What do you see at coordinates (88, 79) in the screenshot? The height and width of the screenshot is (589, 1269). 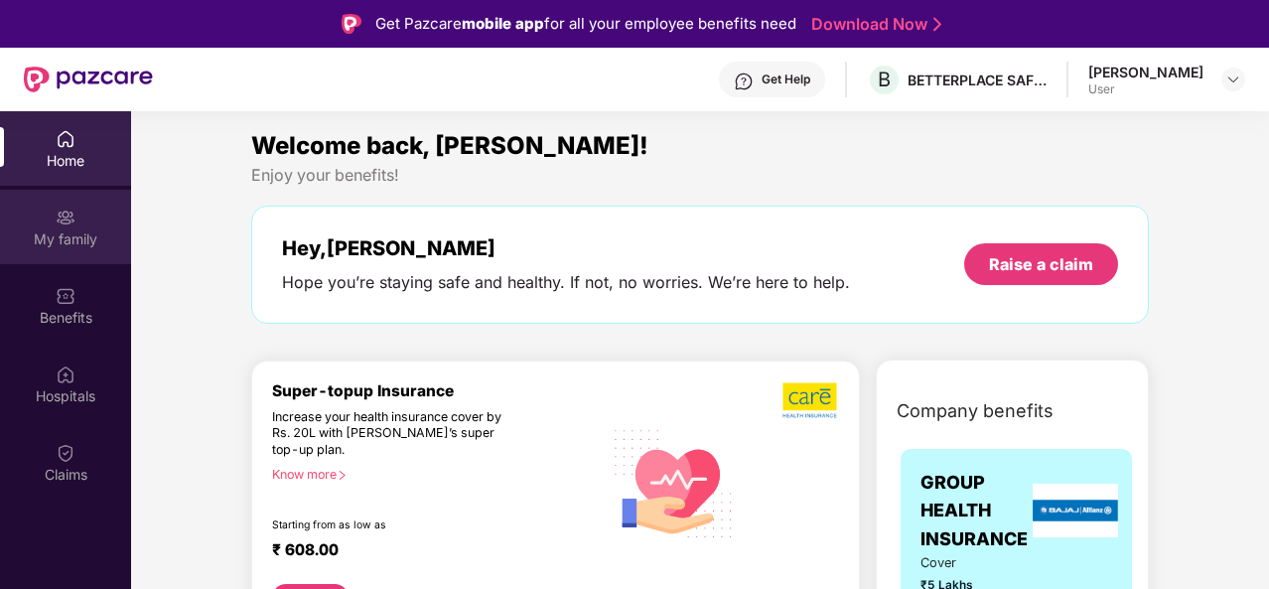 I see `img: New Pazcare Logo` at bounding box center [88, 79].